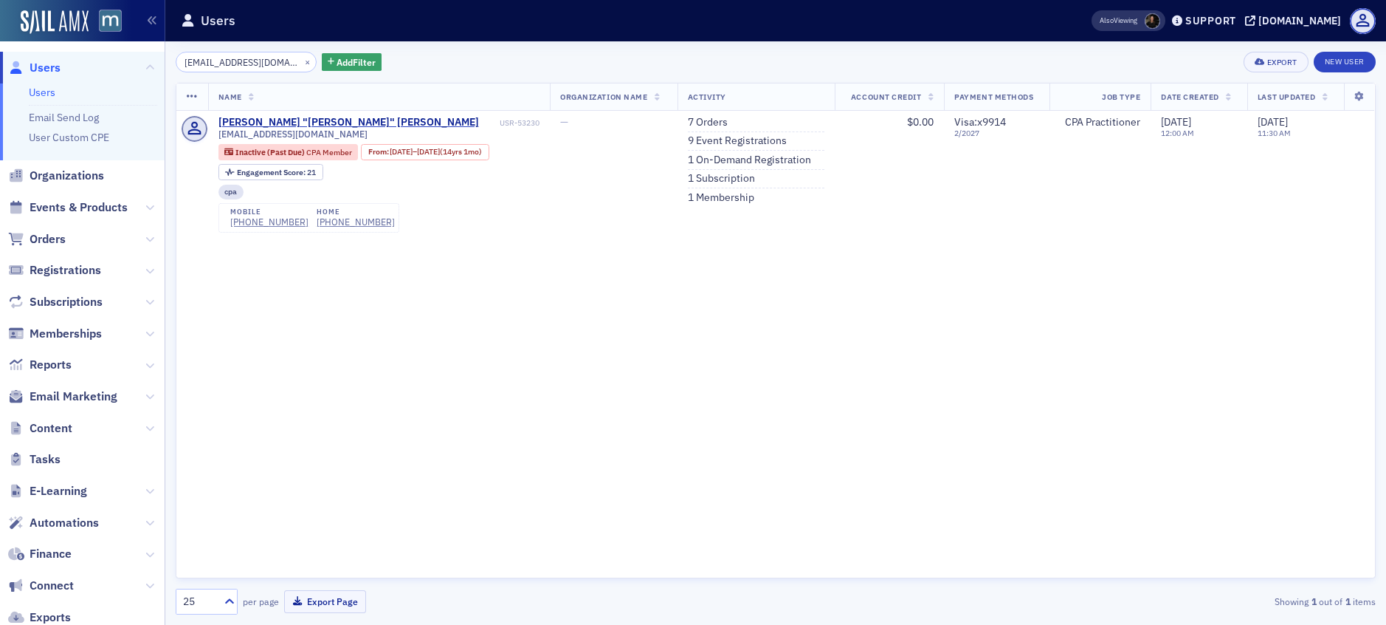 The height and width of the screenshot is (625, 1386). Describe the element at coordinates (65, 270) in the screenshot. I see `span: Registrations` at that location.